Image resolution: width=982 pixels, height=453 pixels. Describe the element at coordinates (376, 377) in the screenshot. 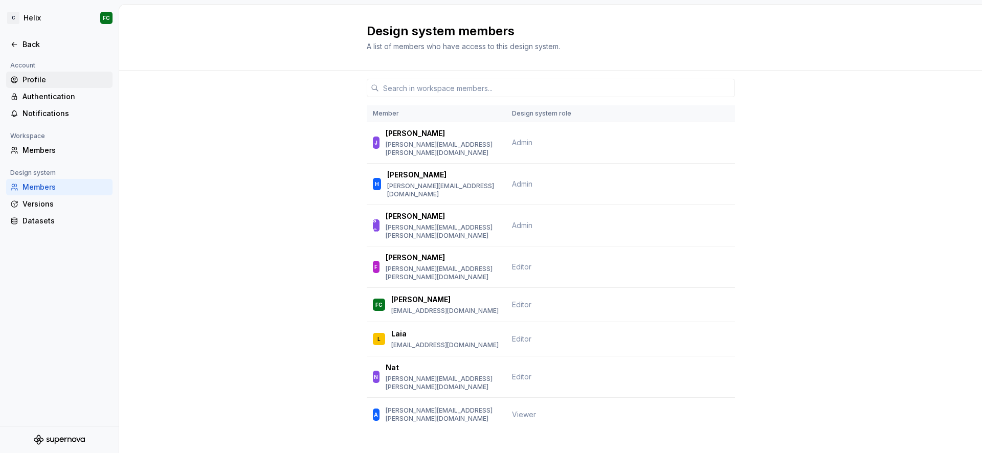

I see `div: N` at that location.